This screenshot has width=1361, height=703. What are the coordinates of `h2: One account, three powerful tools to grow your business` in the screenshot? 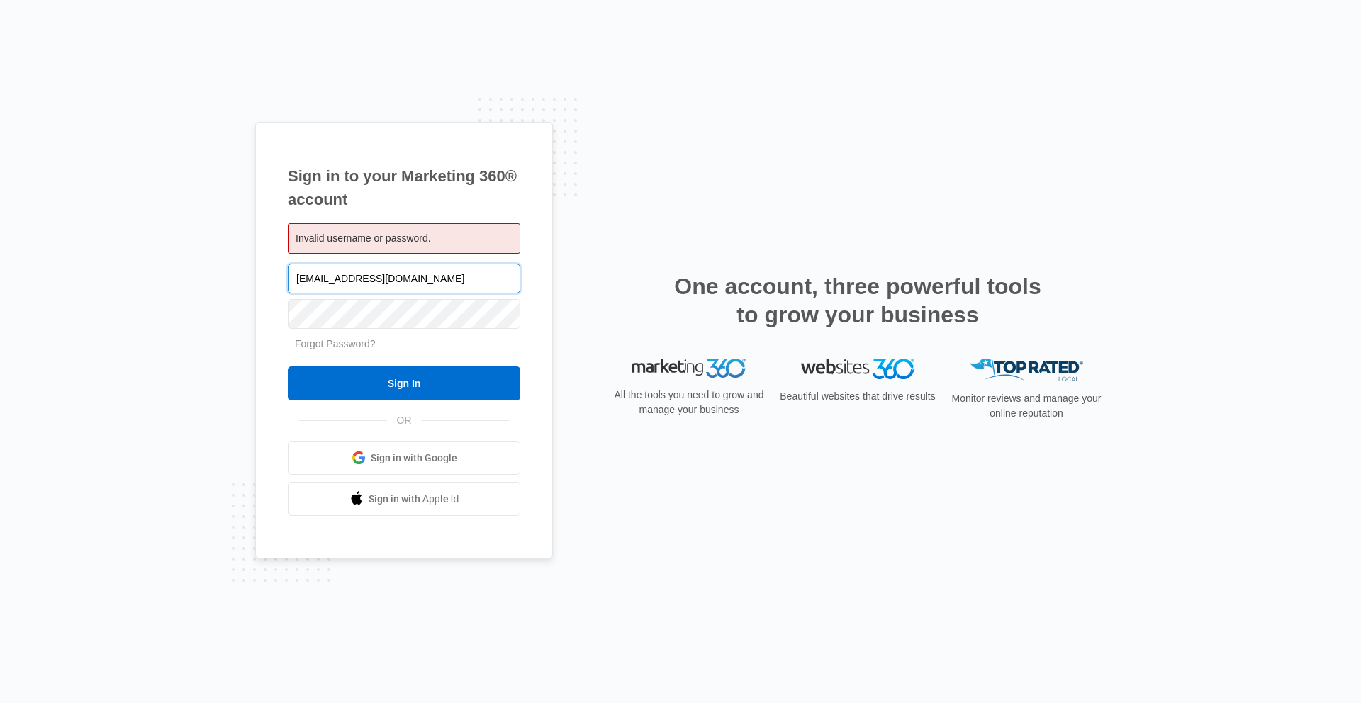 It's located at (858, 300).